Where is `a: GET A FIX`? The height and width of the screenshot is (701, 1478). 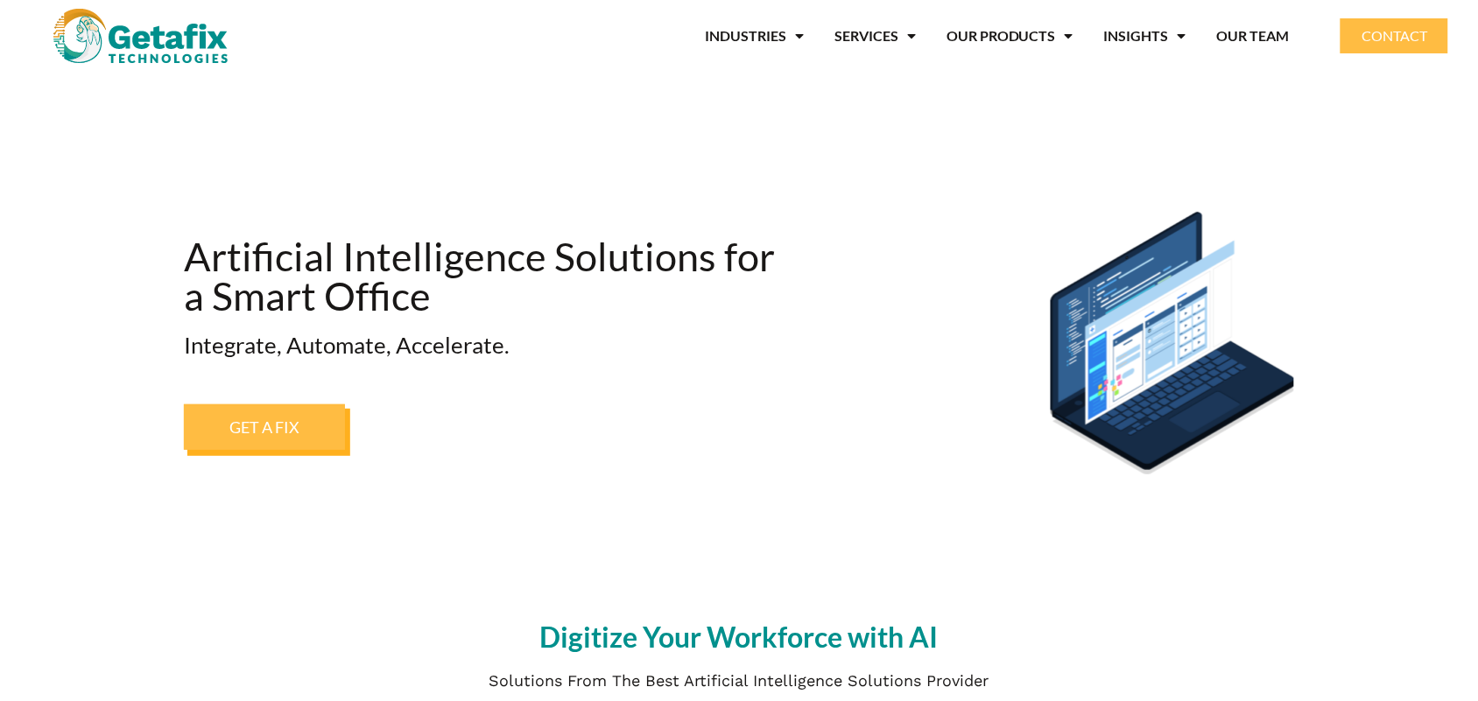 a: GET A FIX is located at coordinates (264, 427).